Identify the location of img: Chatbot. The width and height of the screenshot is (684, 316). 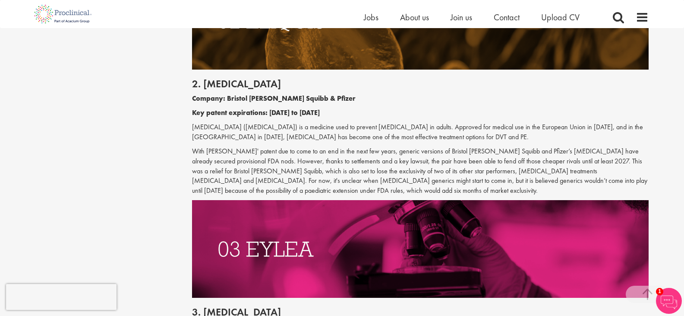
(669, 301).